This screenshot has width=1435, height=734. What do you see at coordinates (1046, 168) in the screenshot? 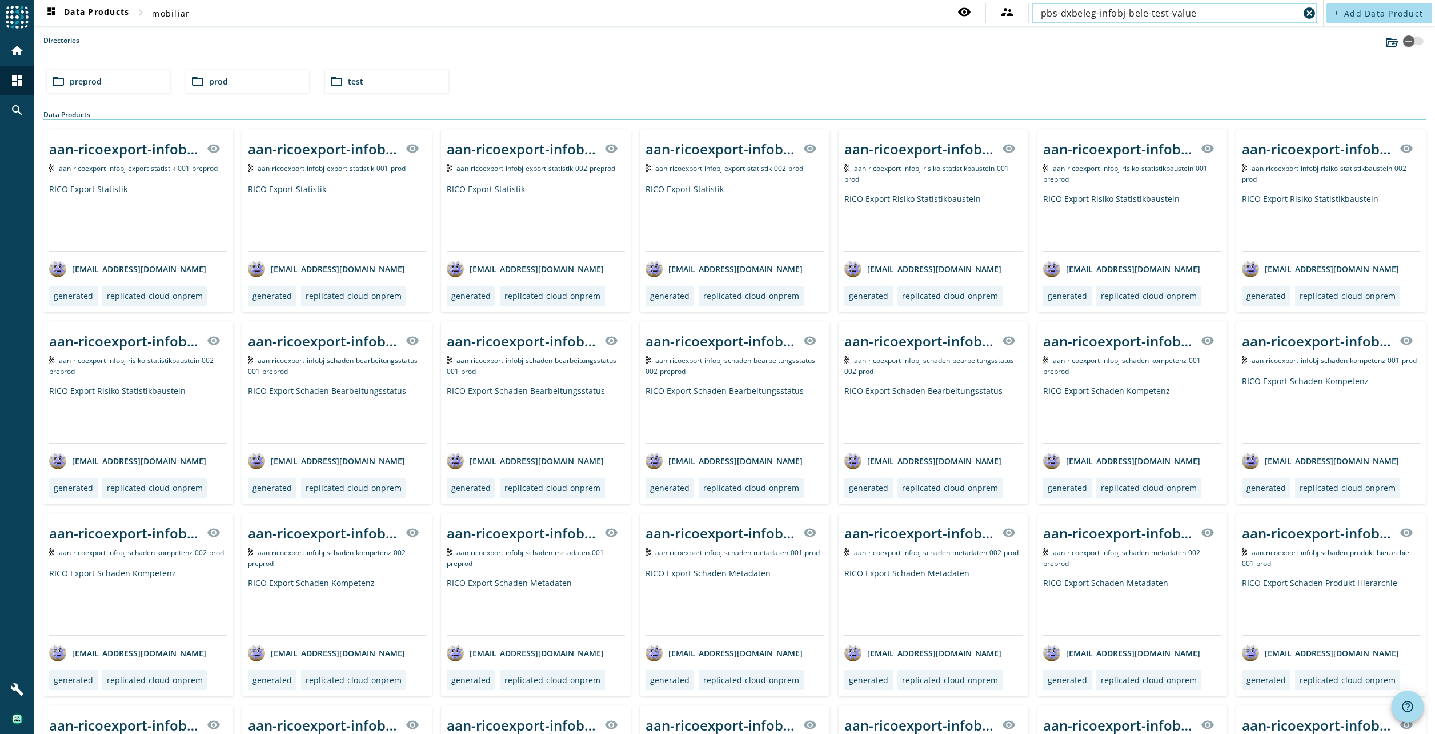
I see `img: Kafka Topic: aan-ricoexport-infobj-risiko-statistikbaustein-001-preprod` at bounding box center [1046, 168].